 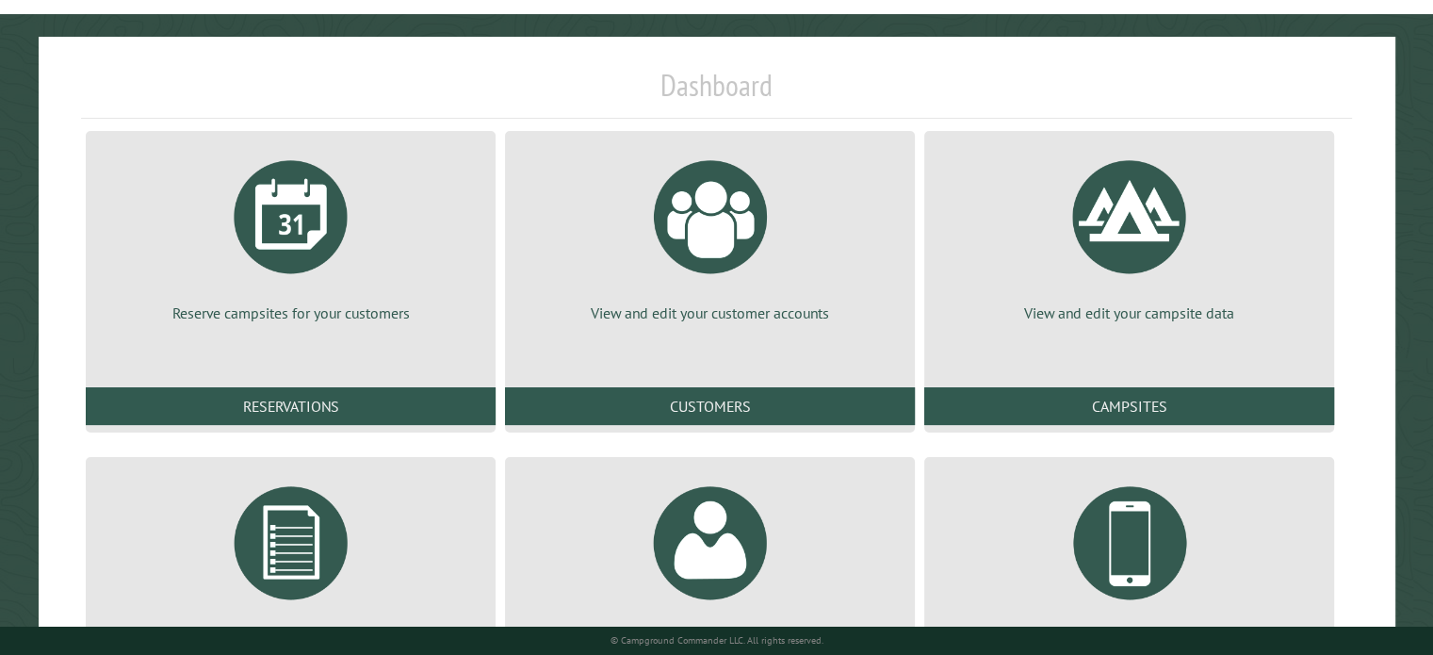 I want to click on a: View and edit your Campground Commander account, so click(x=709, y=560).